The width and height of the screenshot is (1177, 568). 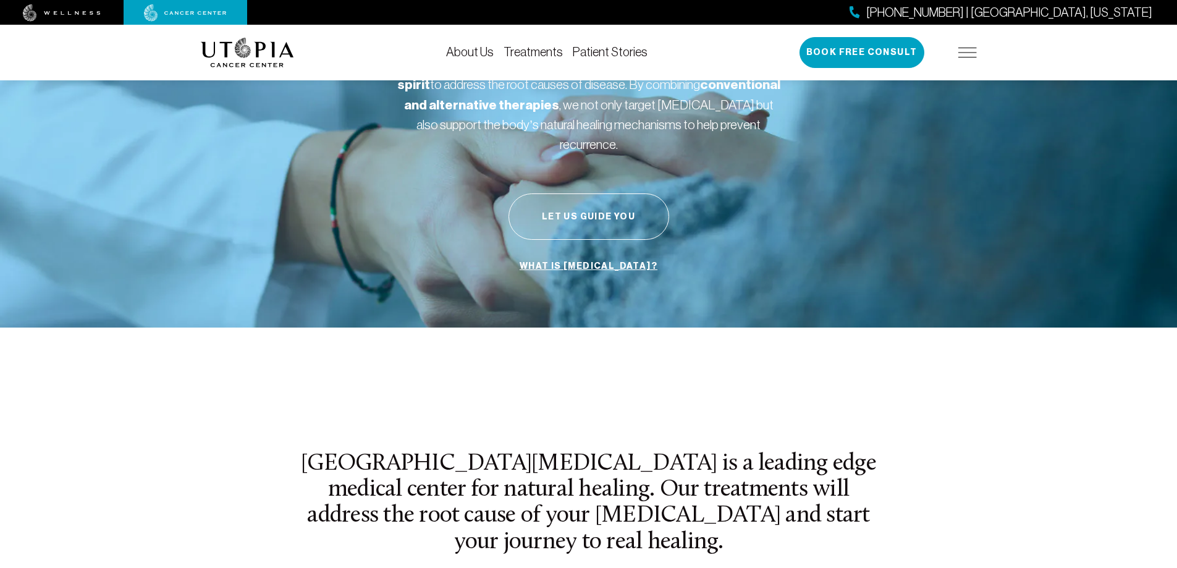 What do you see at coordinates (862, 53) in the screenshot?
I see `button: Book Free Consult` at bounding box center [862, 53].